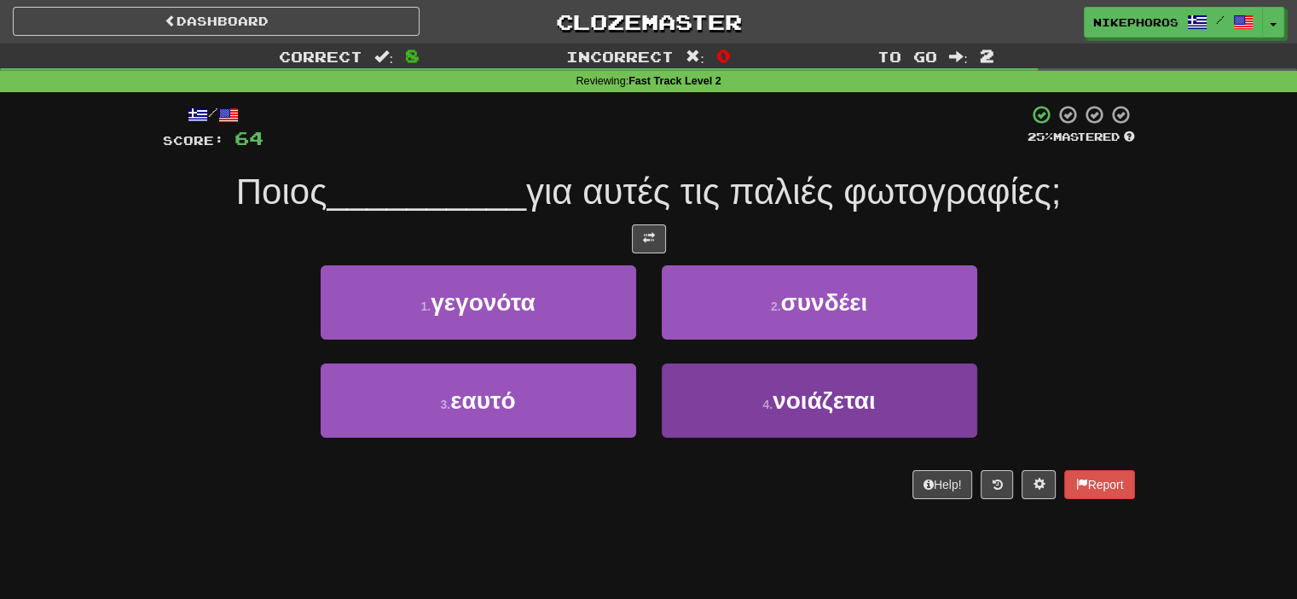  I want to click on span: 64, so click(249, 137).